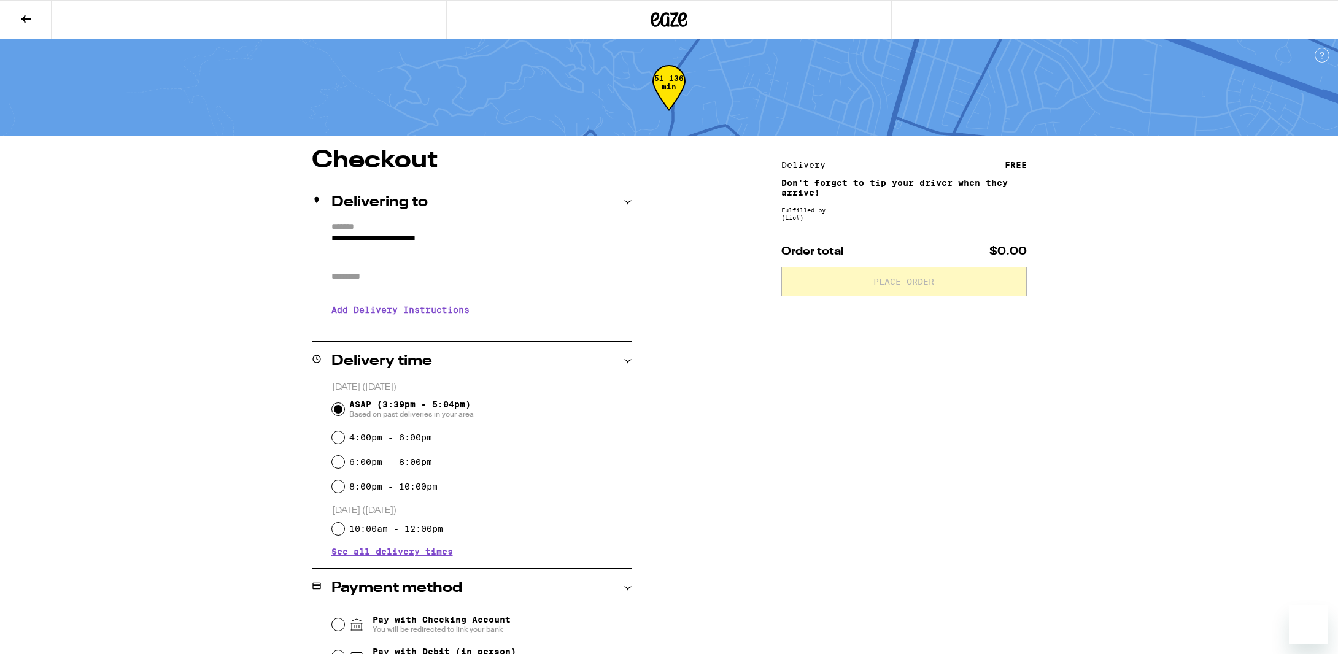 This screenshot has width=1338, height=654. Describe the element at coordinates (441, 630) in the screenshot. I see `span: You will be redirected to link your bank` at that location.